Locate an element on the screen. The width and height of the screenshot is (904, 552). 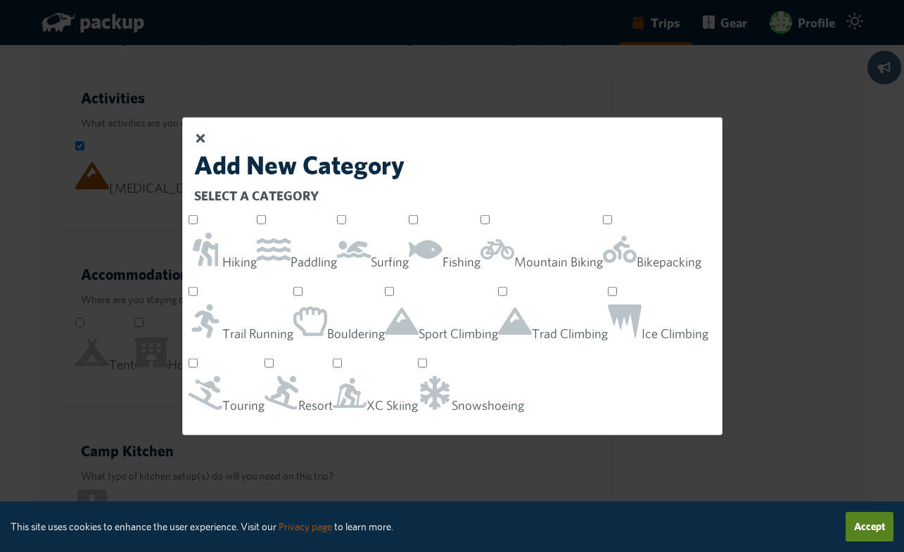
span: Ice Climbing is located at coordinates (674, 333).